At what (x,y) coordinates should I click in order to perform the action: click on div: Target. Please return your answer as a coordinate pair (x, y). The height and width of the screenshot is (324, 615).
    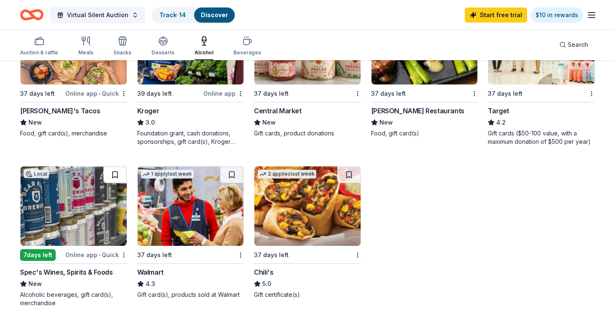
    Looking at the image, I should click on (498, 111).